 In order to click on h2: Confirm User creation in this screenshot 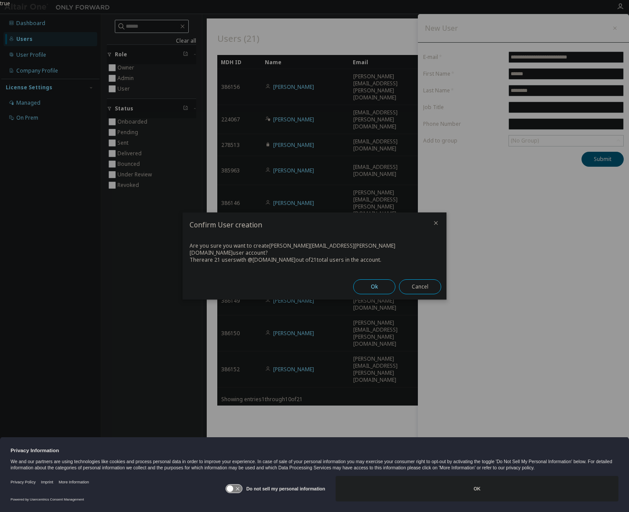, I will do `click(304, 225)`.